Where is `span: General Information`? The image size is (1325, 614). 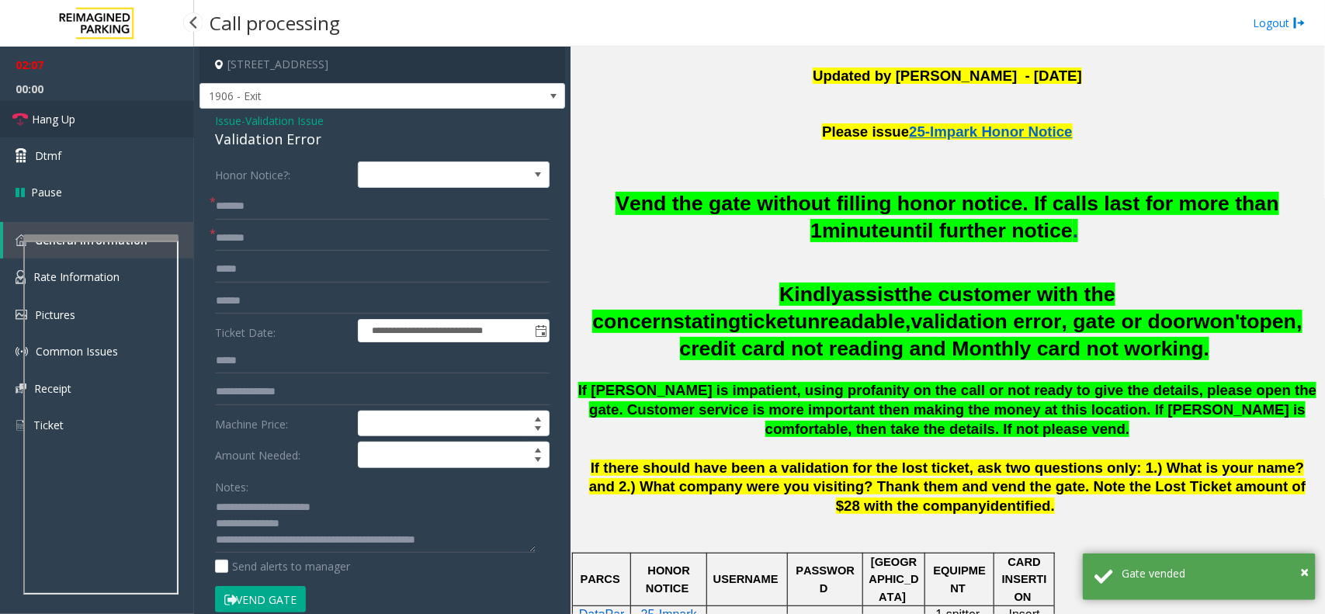 span: General Information is located at coordinates (91, 240).